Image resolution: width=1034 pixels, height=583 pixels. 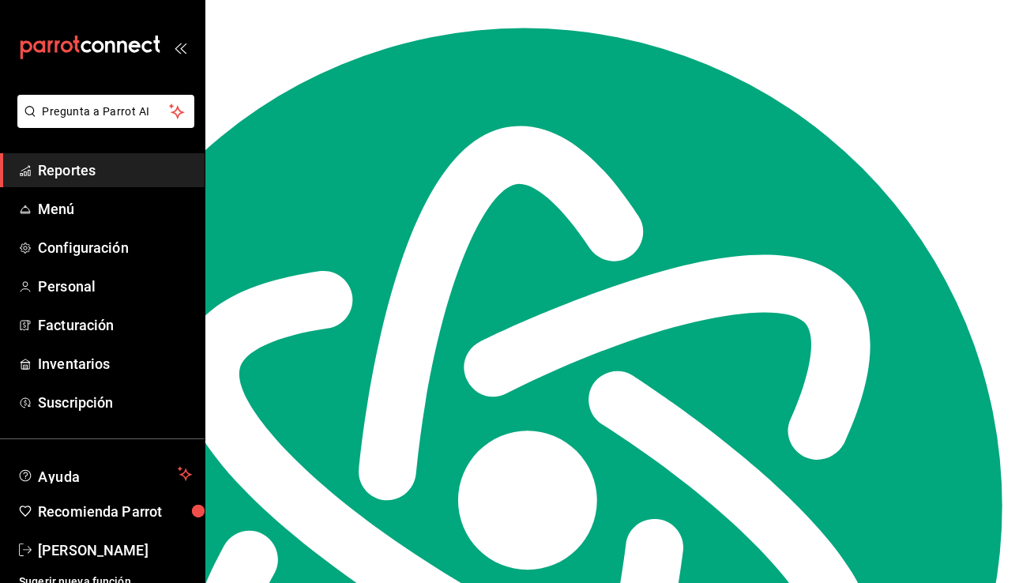 I want to click on span: Pregunta a Parrot AI, so click(x=106, y=111).